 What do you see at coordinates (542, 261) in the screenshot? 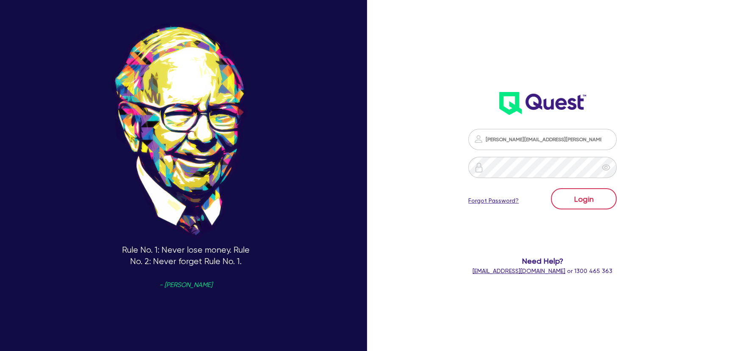
I see `span: Need Help?` at bounding box center [542, 261].